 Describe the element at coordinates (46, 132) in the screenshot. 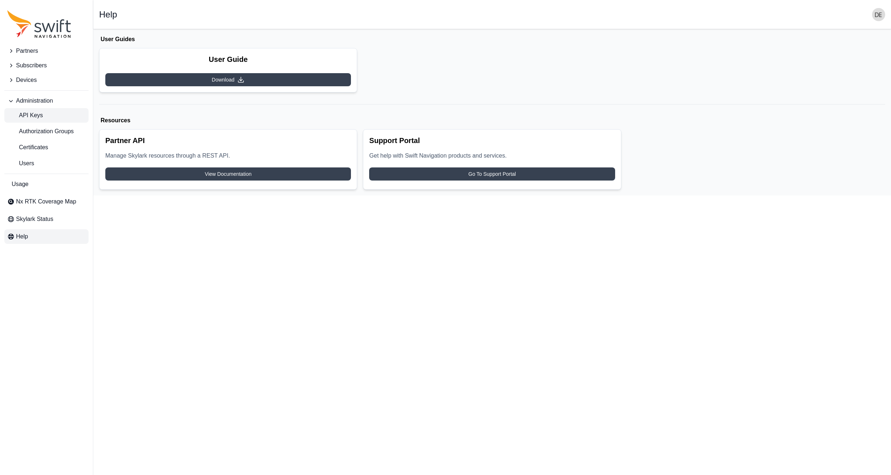

I see `a: Authorization Groups` at that location.